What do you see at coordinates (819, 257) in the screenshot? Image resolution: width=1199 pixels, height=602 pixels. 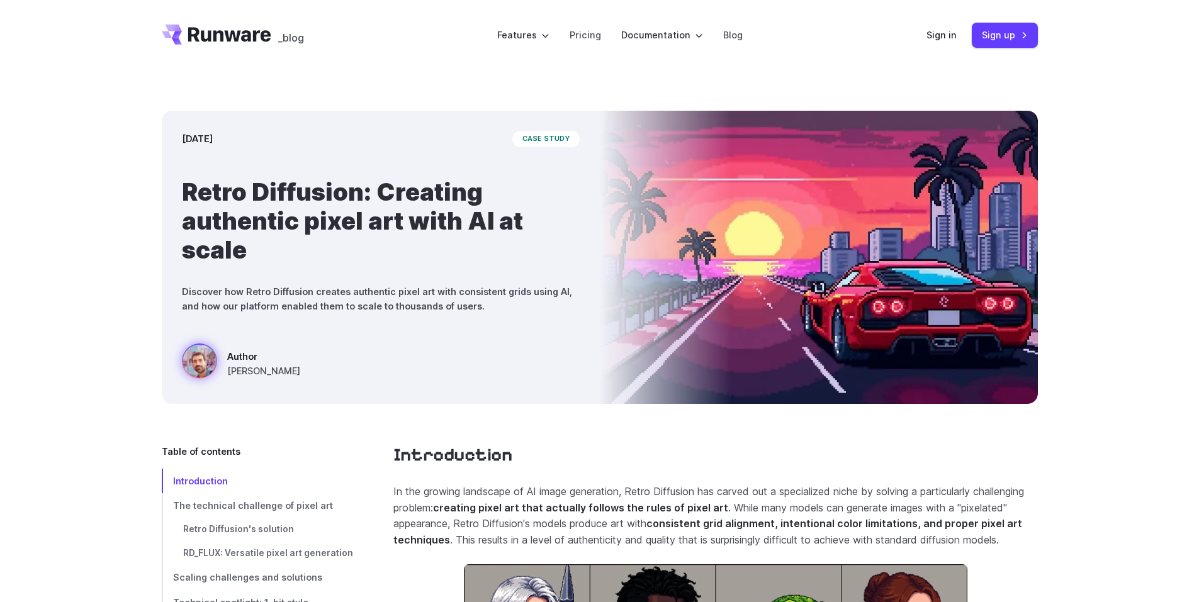 I see `img: a red sports car on a futuristic highway with a sunset and city skyline in the background, styled...` at bounding box center [819, 257].